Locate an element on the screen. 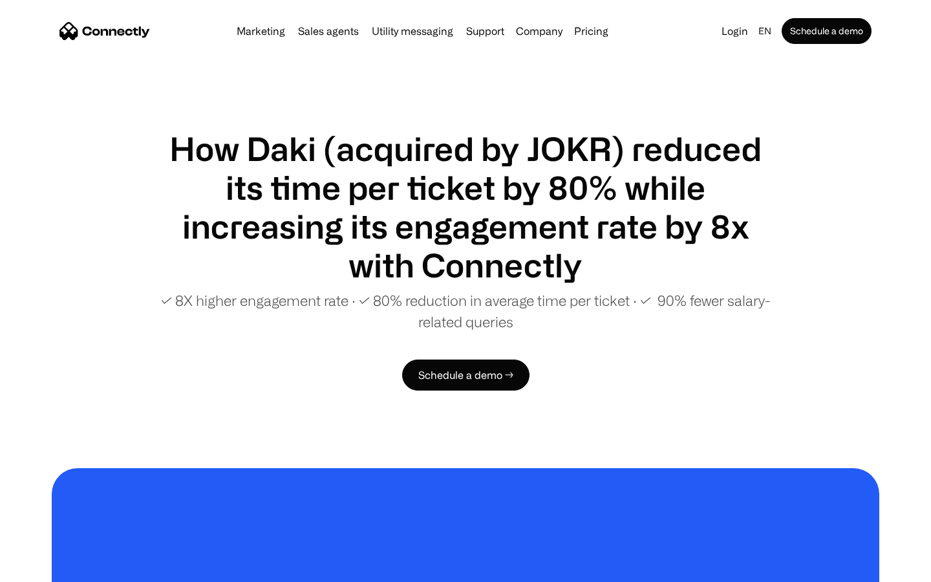  h1: How Daki (acquired by JOKR) reduced its time per ticket by 80% while increasing its engagement ra... is located at coordinates (466, 207).